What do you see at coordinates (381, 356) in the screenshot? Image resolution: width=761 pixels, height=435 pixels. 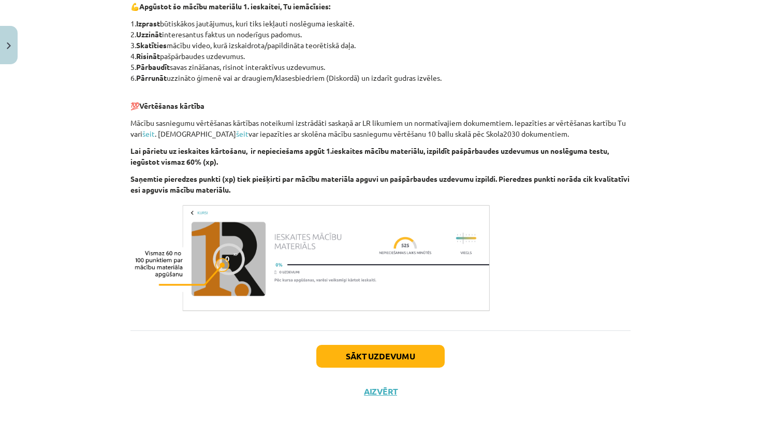 I see `button: Sākt uzdevumu` at bounding box center [381, 356].